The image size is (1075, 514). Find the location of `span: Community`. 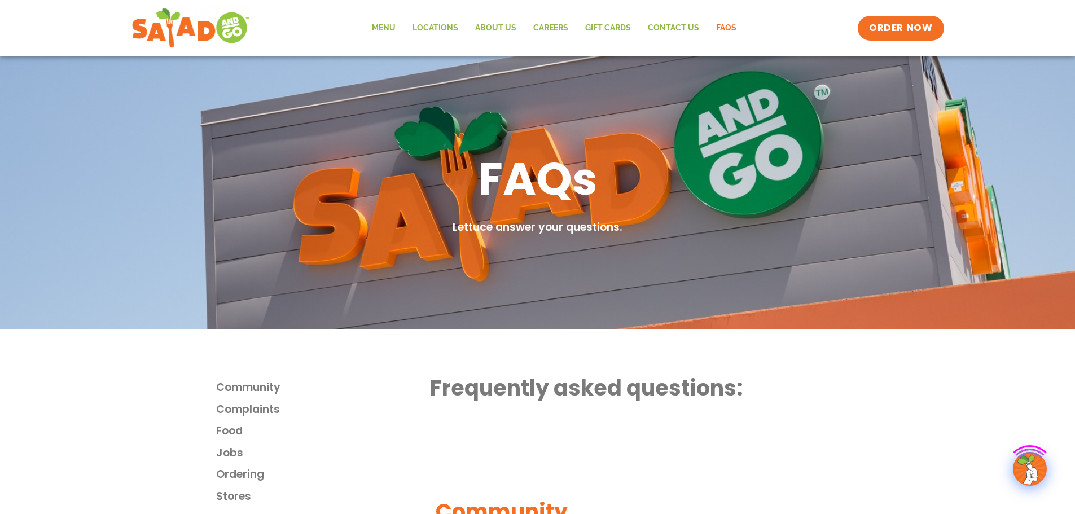

span: Community is located at coordinates (248, 388).